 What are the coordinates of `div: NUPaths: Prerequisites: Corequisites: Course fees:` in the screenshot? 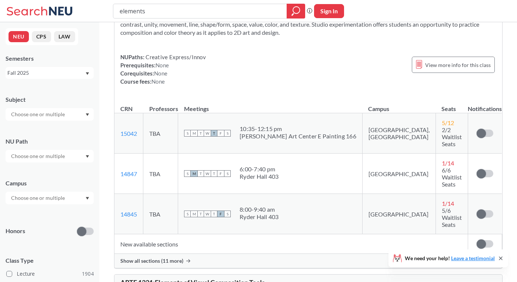 It's located at (163, 69).